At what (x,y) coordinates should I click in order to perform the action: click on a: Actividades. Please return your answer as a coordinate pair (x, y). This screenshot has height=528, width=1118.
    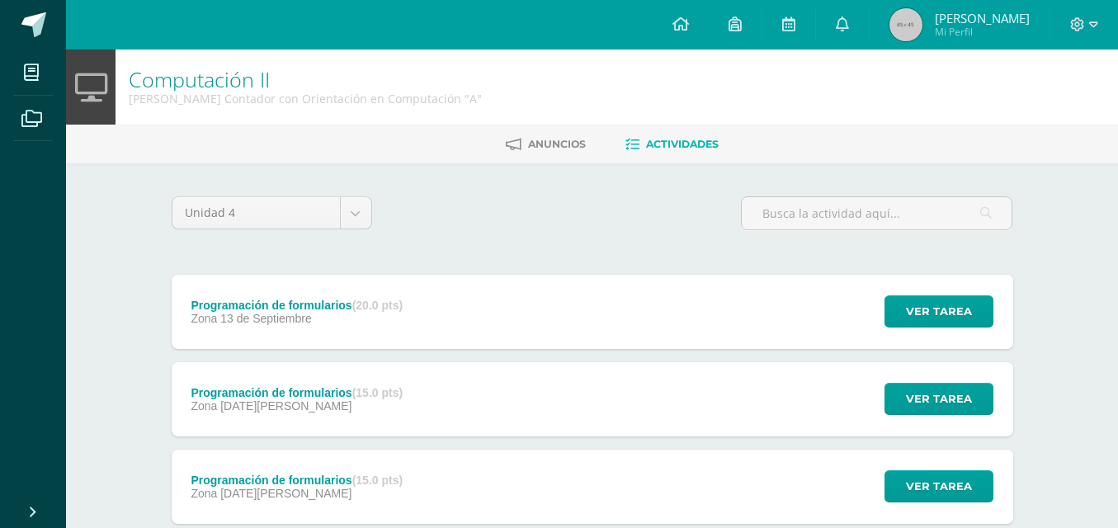
    Looking at the image, I should click on (672, 144).